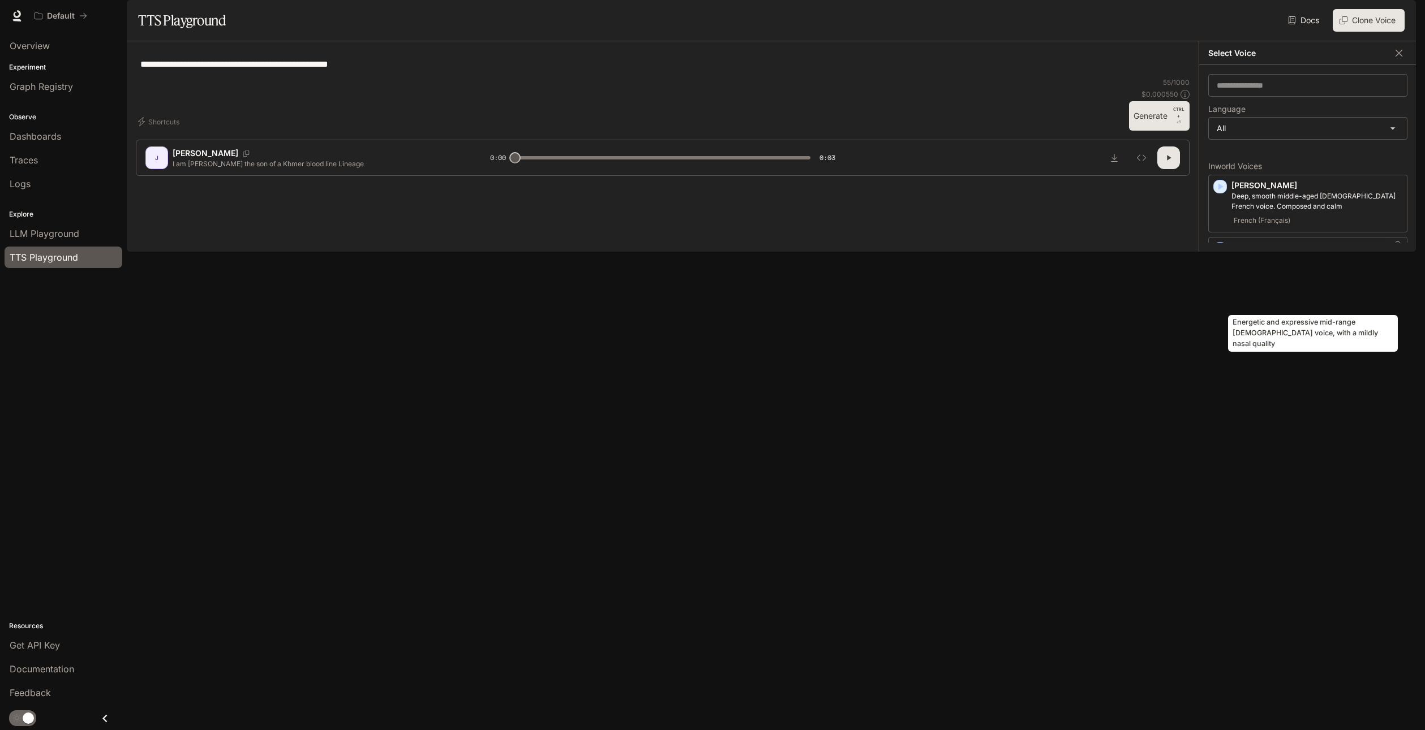 This screenshot has height=730, width=1425. What do you see at coordinates (160, 122) in the screenshot?
I see `button: Shortcuts` at bounding box center [160, 122].